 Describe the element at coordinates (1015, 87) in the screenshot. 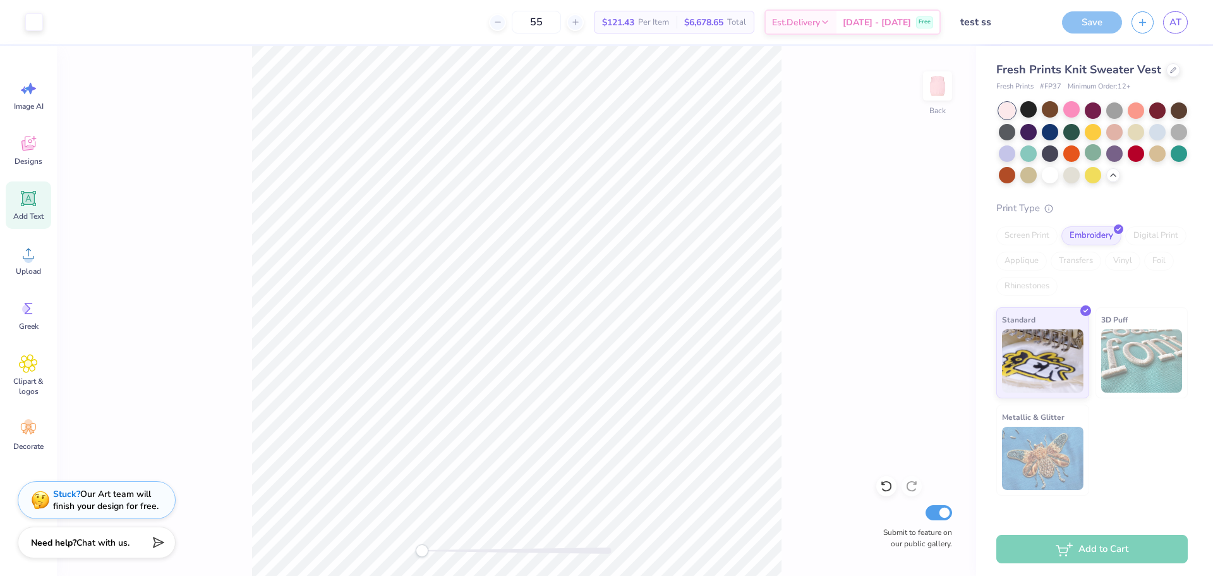

I see `span: Fresh Prints` at that location.